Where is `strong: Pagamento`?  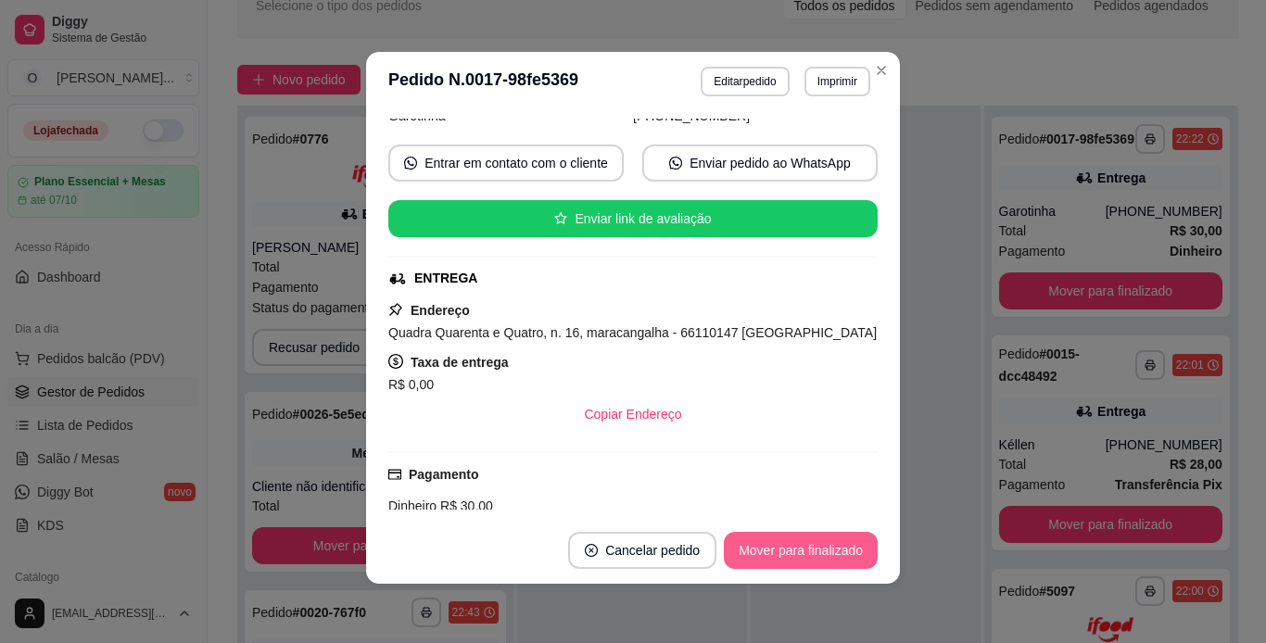 strong: Pagamento is located at coordinates (443, 474).